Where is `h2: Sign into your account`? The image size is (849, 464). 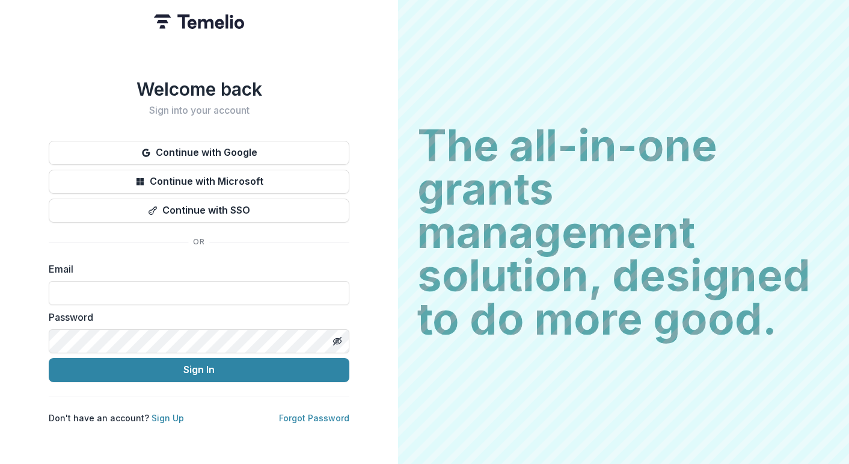
h2: Sign into your account is located at coordinates (199, 110).